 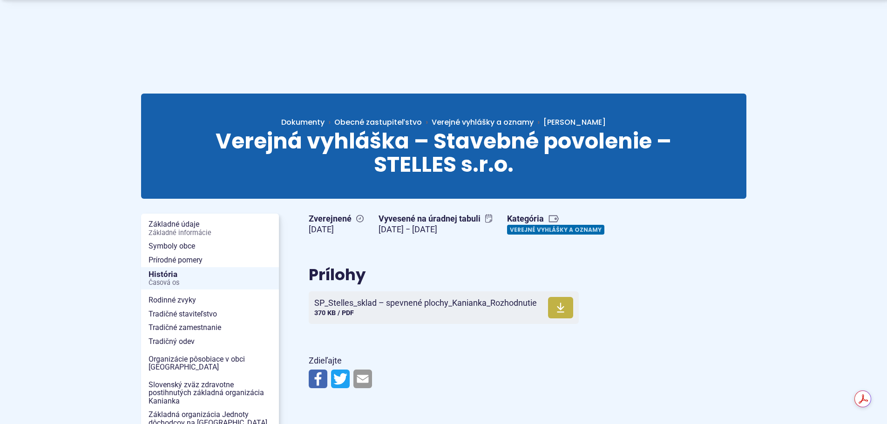 I want to click on a: Dokumenty, so click(x=308, y=122).